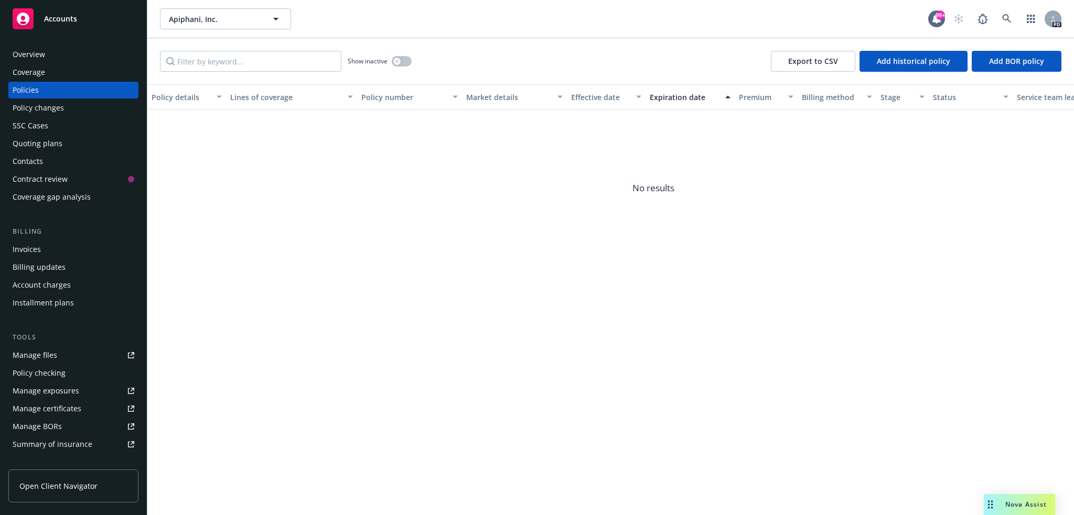  Describe the element at coordinates (29, 72) in the screenshot. I see `div: Coverage` at that location.